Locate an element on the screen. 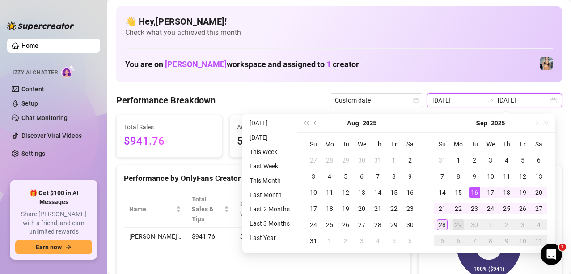 This screenshot has height=274, width=571. td: 2025-09-30 is located at coordinates (475, 225).